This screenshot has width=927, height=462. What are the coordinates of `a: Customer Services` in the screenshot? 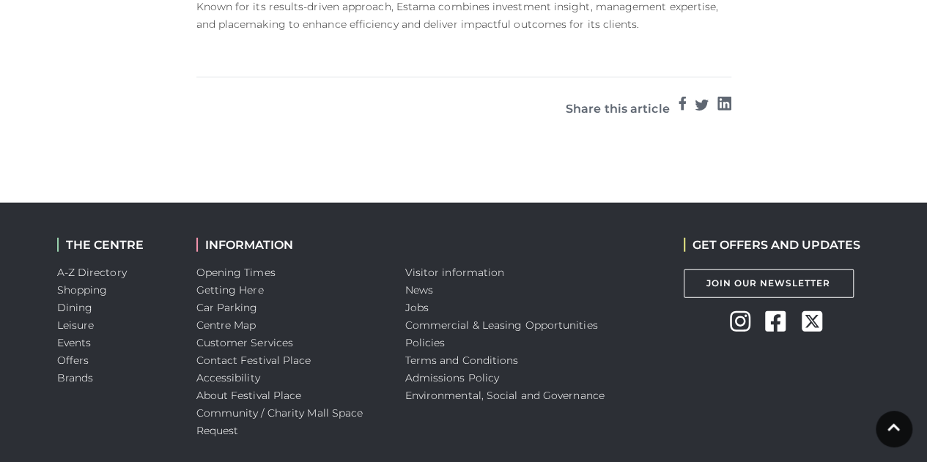 It's located at (245, 343).